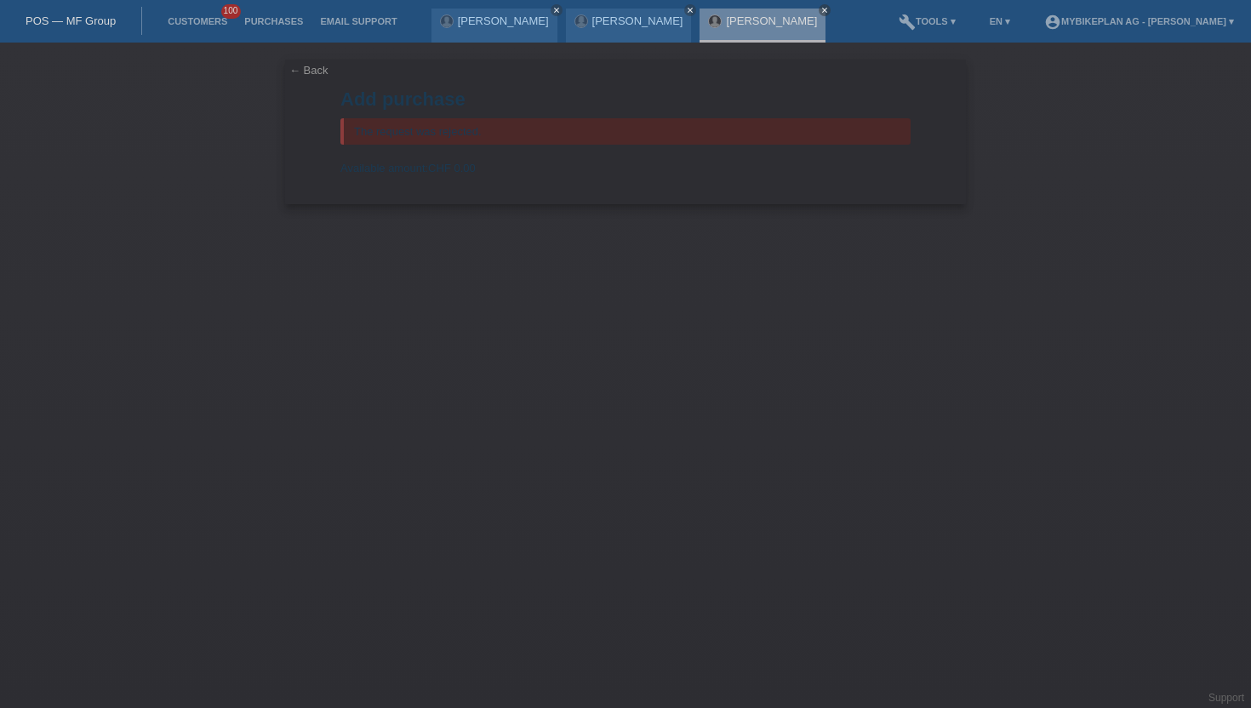 This screenshot has height=708, width=1251. I want to click on span: CHF 0.00, so click(452, 168).